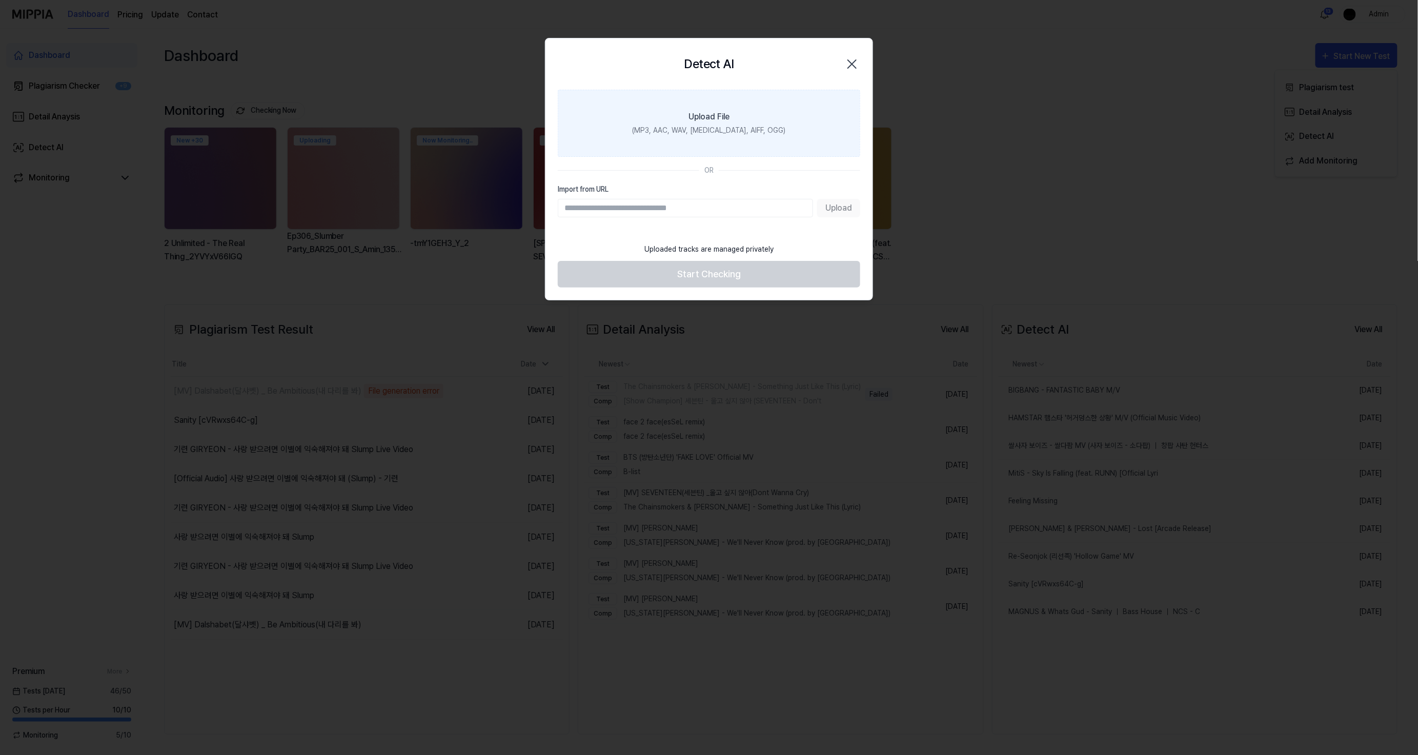 This screenshot has height=755, width=1418. Describe the element at coordinates (709, 117) in the screenshot. I see `div: Upload File` at that location.